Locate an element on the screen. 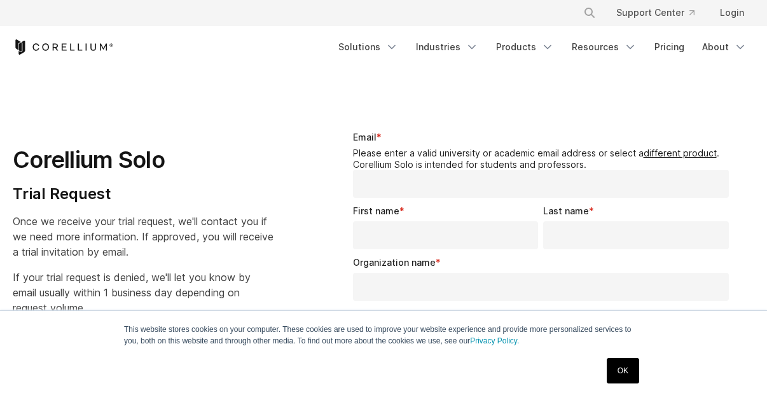 Image resolution: width=767 pixels, height=400 pixels. a: Resources is located at coordinates (604, 47).